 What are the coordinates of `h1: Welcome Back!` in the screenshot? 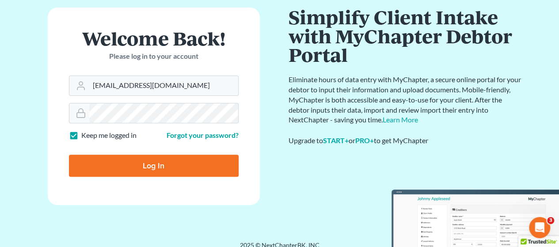 It's located at (154, 38).